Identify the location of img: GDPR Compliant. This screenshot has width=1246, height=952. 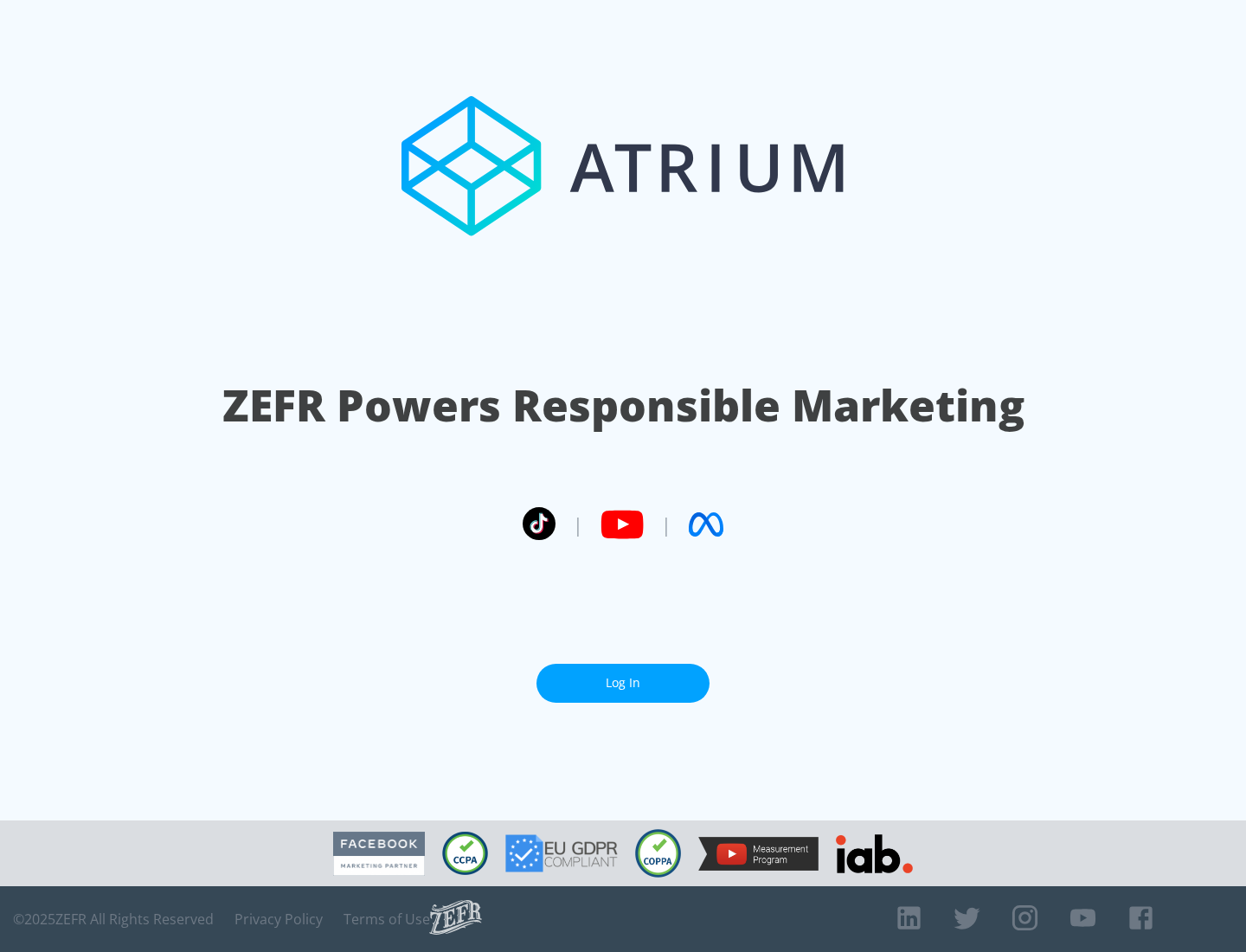
(562, 853).